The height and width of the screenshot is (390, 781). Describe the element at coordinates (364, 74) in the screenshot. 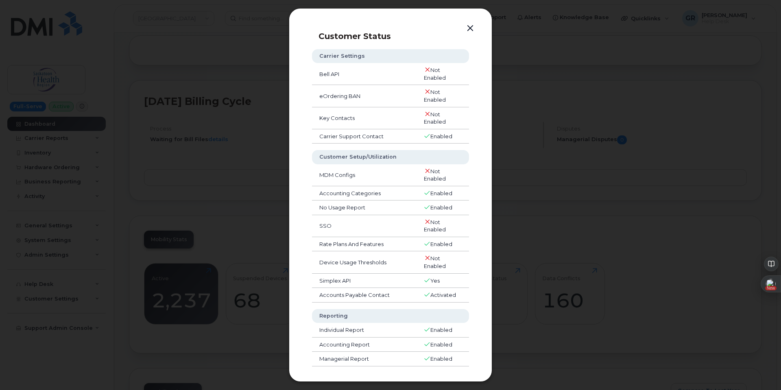

I see `td: Bell API` at that location.